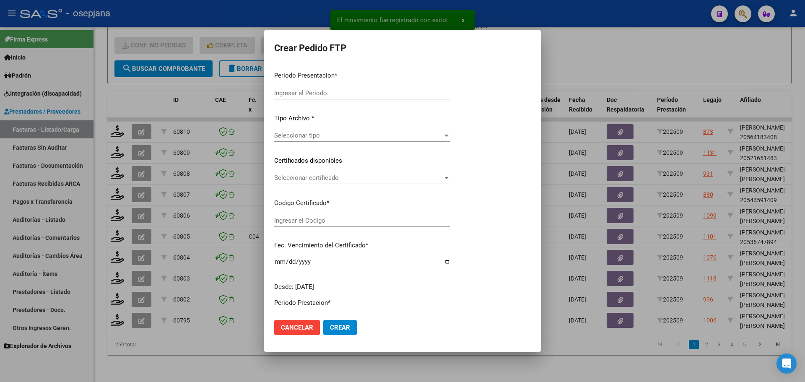 This screenshot has height=382, width=805. What do you see at coordinates (297, 328) in the screenshot?
I see `span: Cancelar` at bounding box center [297, 328].